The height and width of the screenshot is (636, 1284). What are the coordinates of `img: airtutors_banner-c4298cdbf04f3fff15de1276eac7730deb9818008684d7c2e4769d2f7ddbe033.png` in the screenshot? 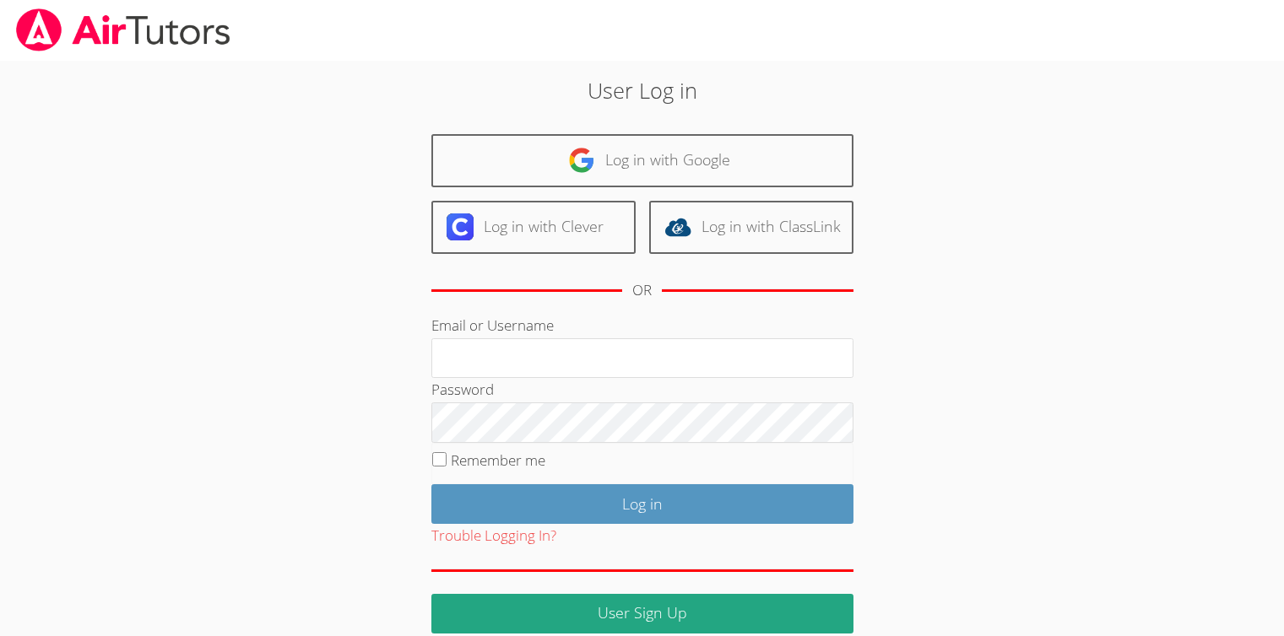 It's located at (123, 30).